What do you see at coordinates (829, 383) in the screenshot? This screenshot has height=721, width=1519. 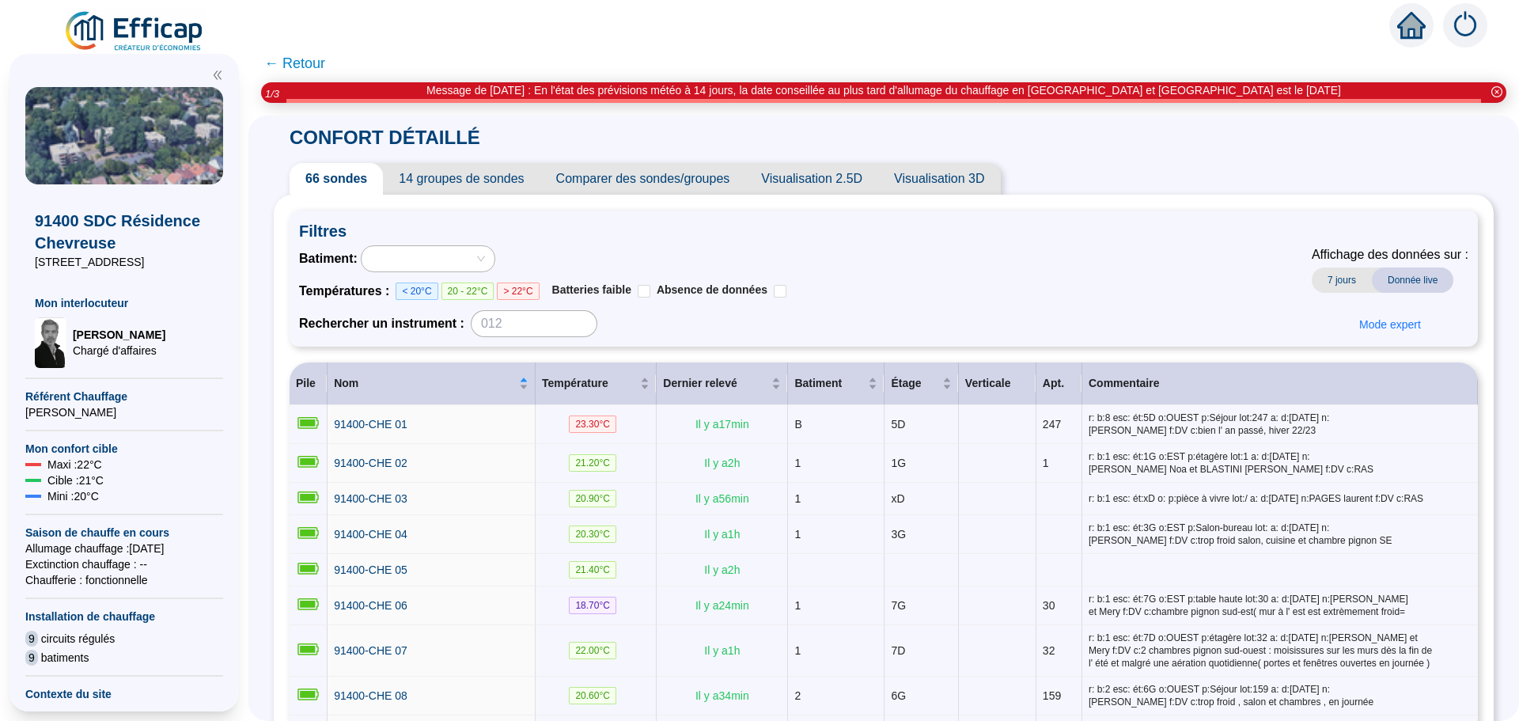 I see `span: Batiment` at bounding box center [829, 383].